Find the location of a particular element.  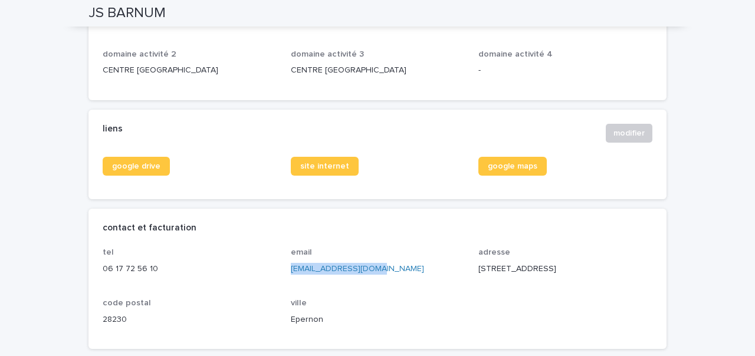

p: 06 17 72 56 10 is located at coordinates (189, 269).